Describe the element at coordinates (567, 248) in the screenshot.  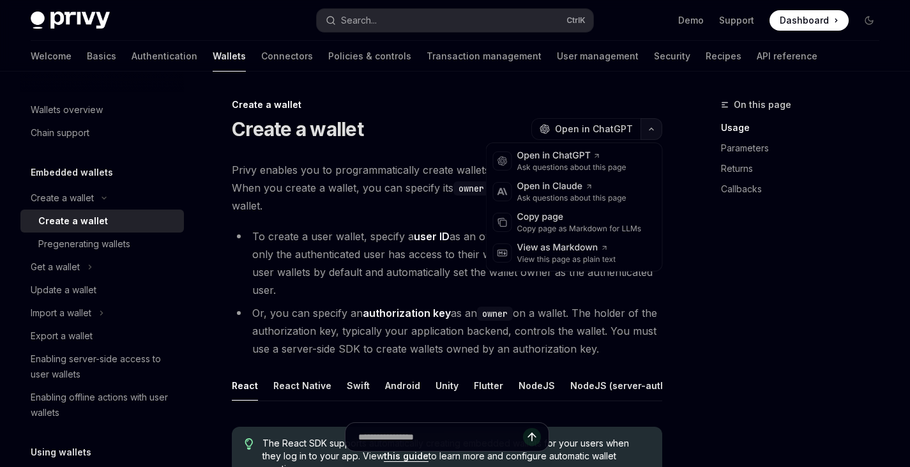
I see `div: View as Markdown` at that location.